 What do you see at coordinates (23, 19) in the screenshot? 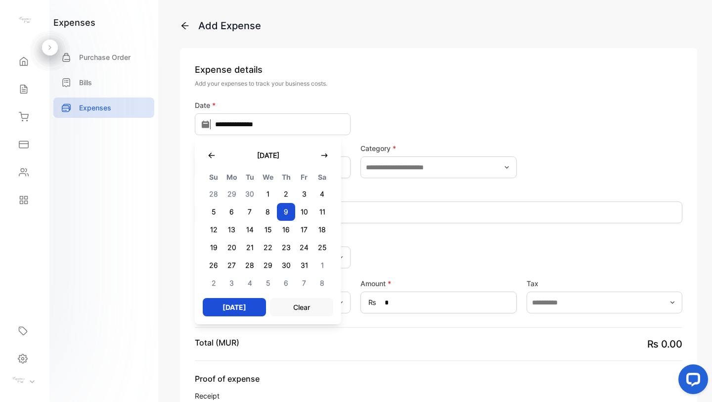
I see `button: Open LiveChat chat widget` at bounding box center [23, 19].